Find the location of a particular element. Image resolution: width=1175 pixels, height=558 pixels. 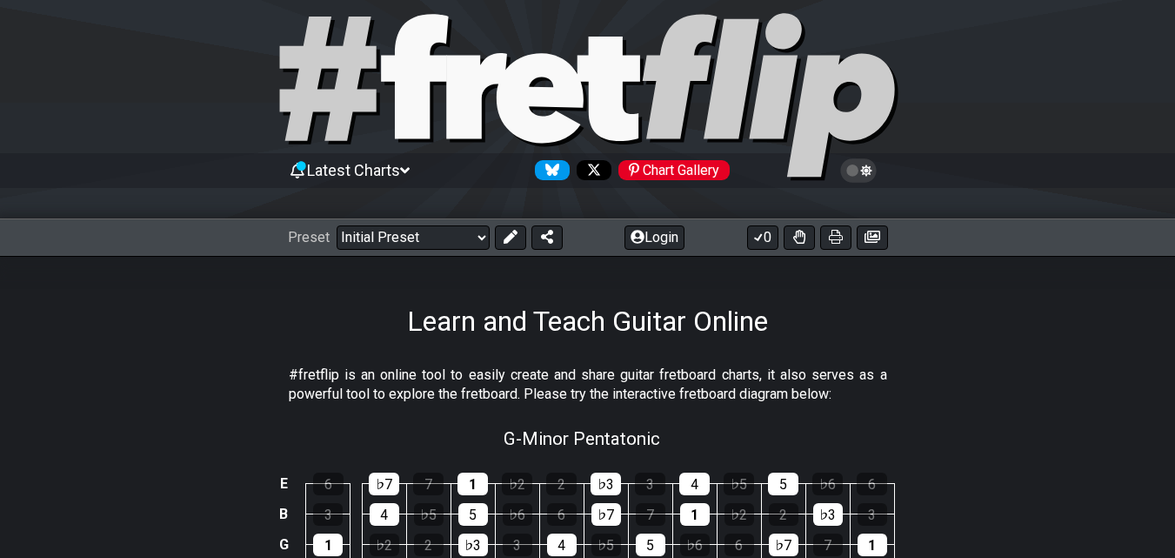

a: Follow #fretflip at Bluesky is located at coordinates (549, 170).